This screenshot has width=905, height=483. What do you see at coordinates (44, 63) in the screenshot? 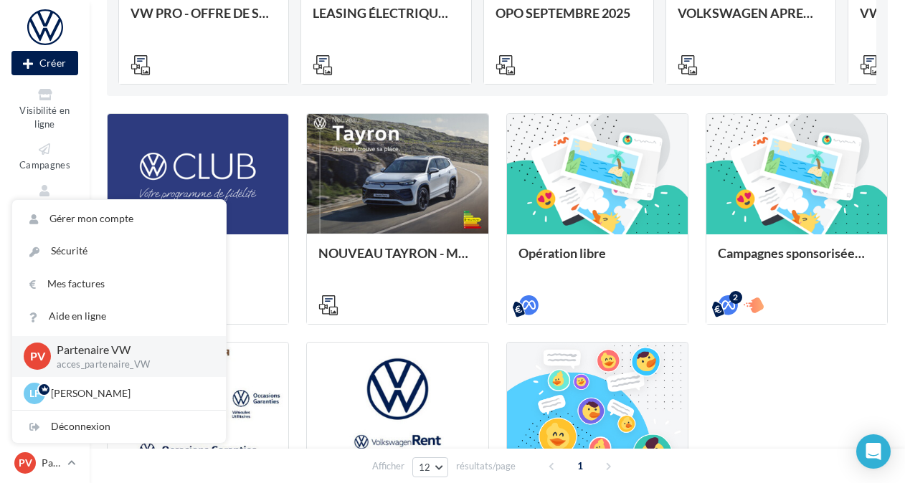
I see `button: Créer` at bounding box center [44, 63].